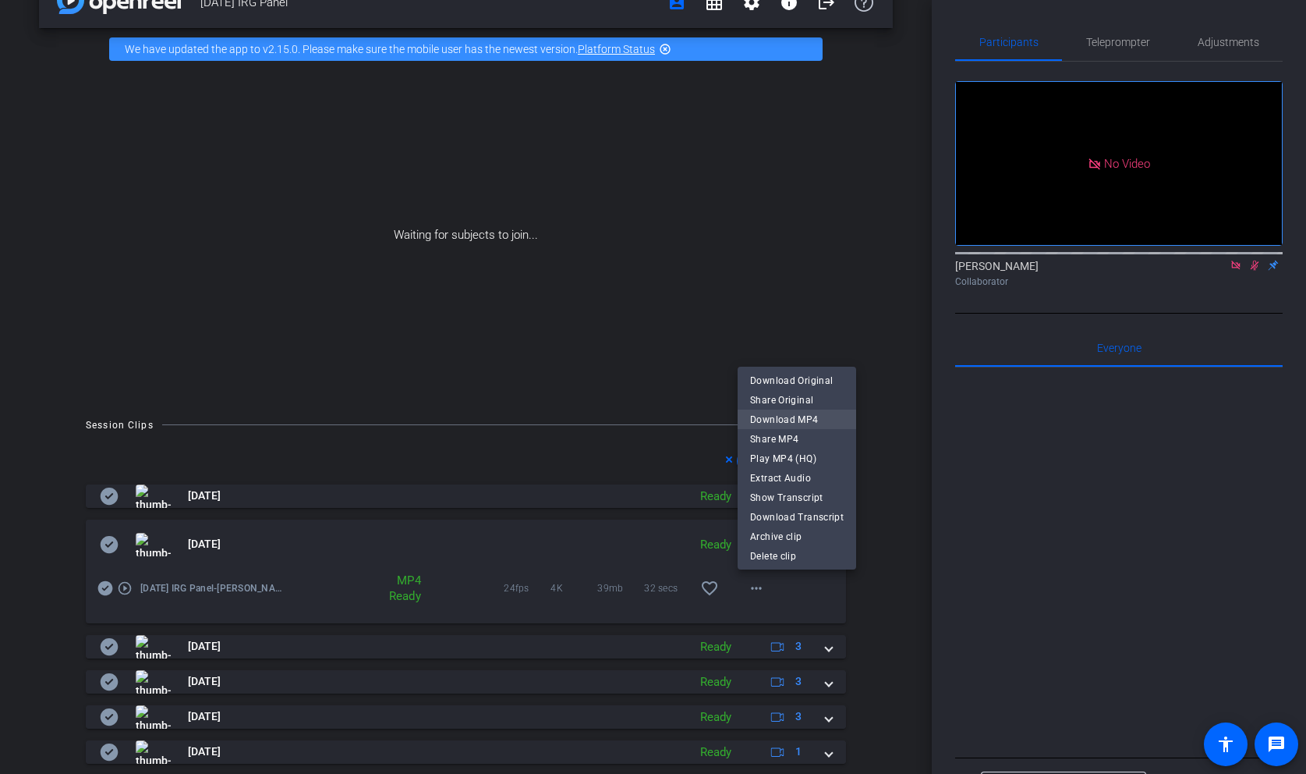  I want to click on span: Share MP4, so click(797, 439).